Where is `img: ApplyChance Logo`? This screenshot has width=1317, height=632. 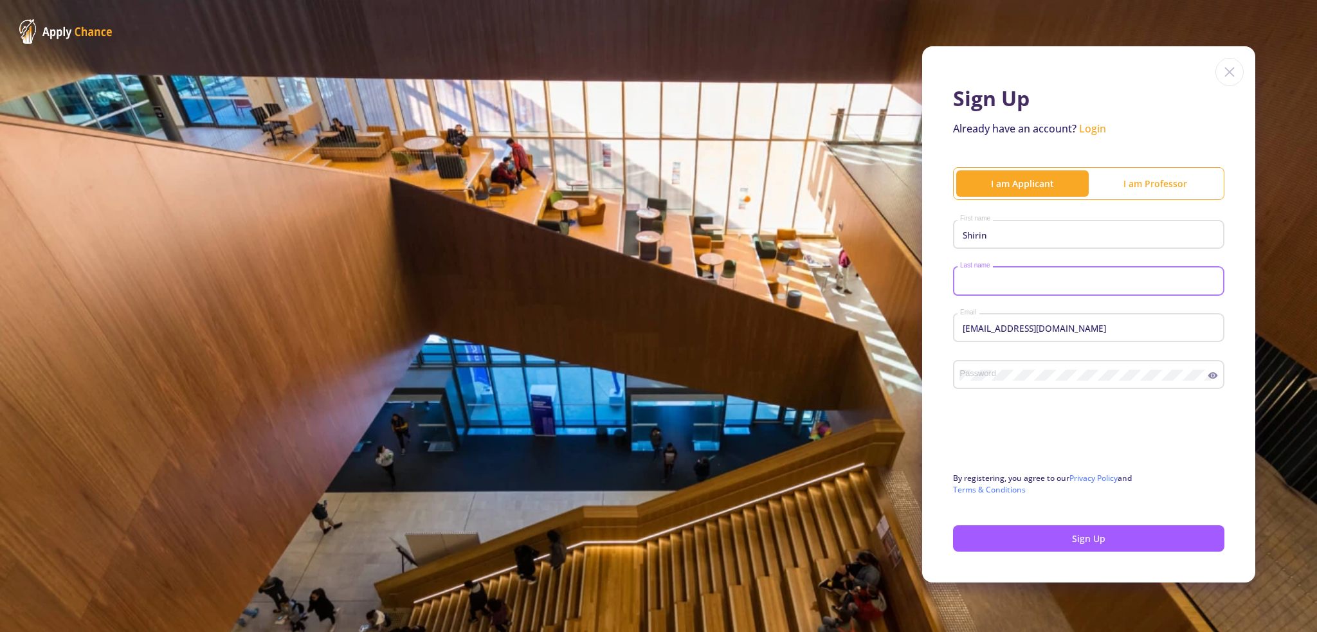
img: ApplyChance Logo is located at coordinates (66, 32).